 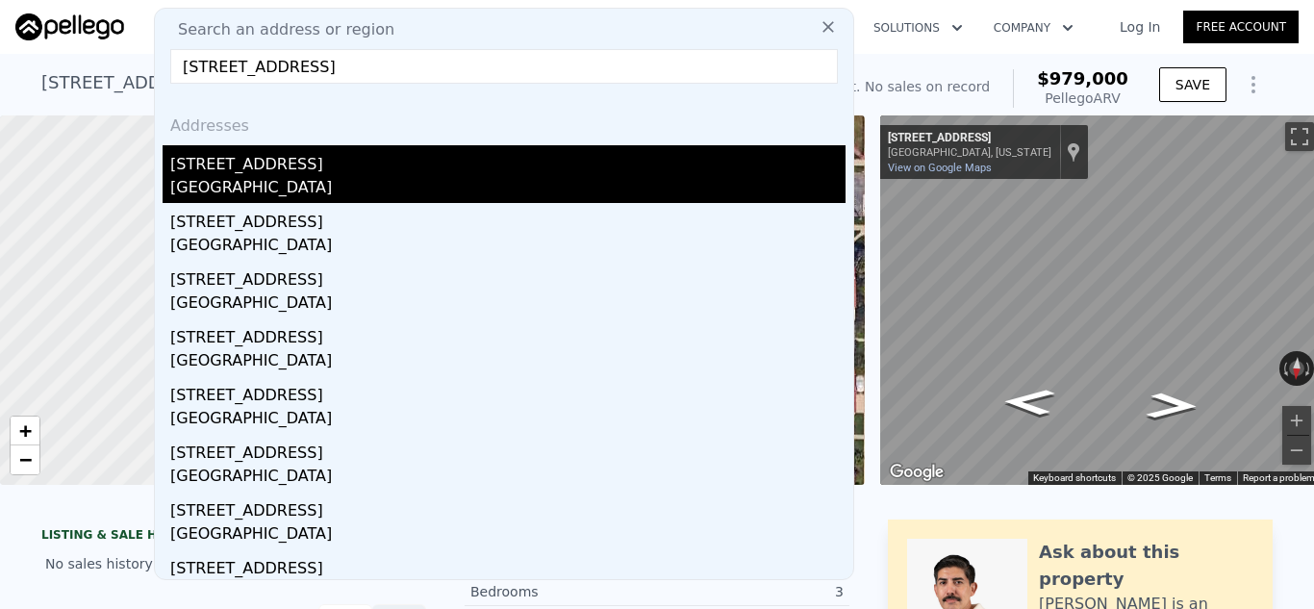 I want to click on a: Log In, so click(x=1139, y=27).